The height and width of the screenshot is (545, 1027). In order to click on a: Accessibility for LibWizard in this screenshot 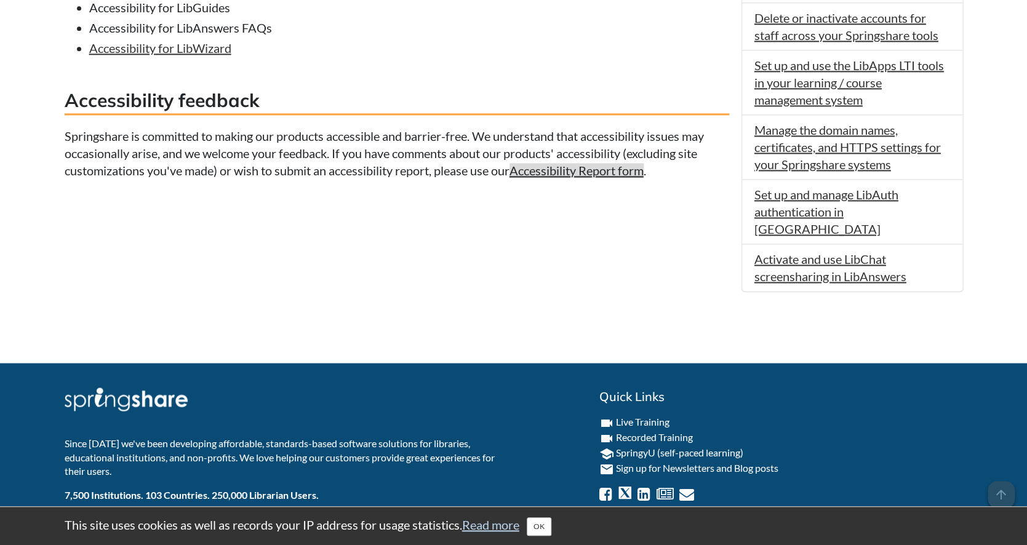, I will do `click(160, 48)`.